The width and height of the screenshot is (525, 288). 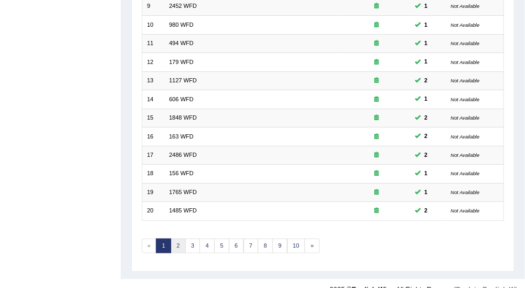 What do you see at coordinates (178, 246) in the screenshot?
I see `a: 2` at bounding box center [178, 246].